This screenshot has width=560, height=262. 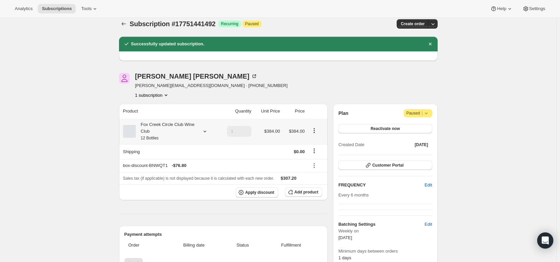 I want to click on span: Billing date, so click(x=194, y=245).